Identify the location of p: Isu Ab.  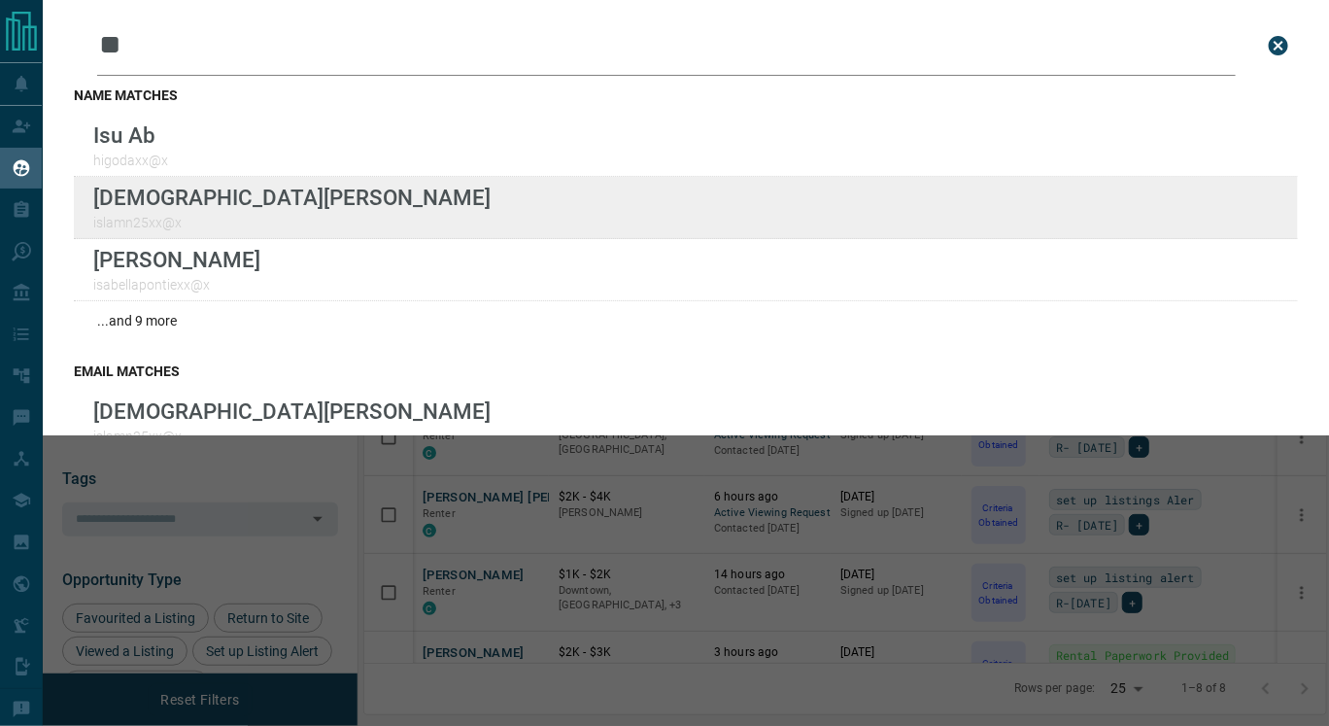
(130, 135).